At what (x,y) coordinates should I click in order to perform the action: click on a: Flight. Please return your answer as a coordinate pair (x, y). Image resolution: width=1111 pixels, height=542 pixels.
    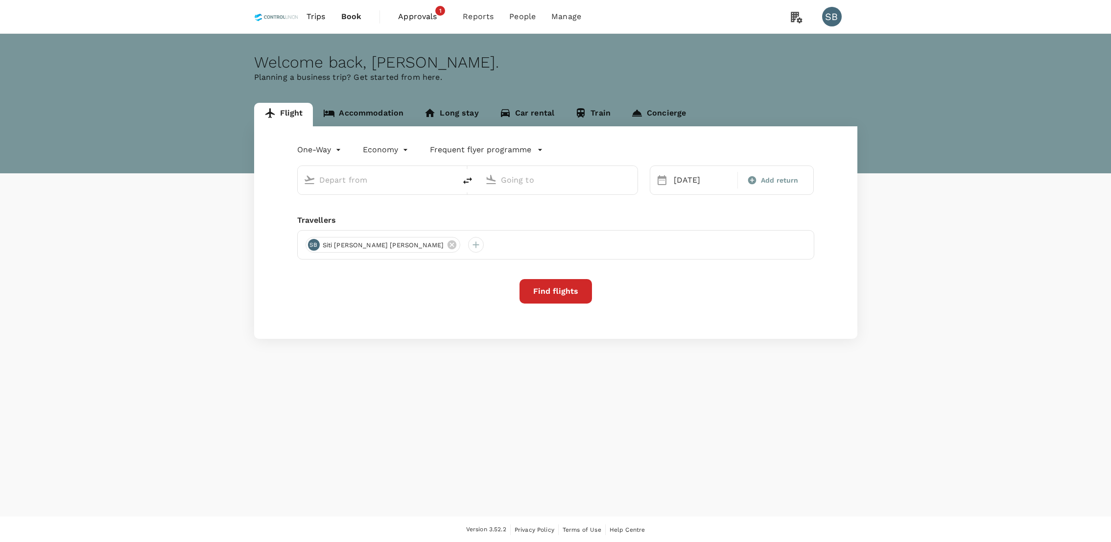
    Looking at the image, I should click on (284, 115).